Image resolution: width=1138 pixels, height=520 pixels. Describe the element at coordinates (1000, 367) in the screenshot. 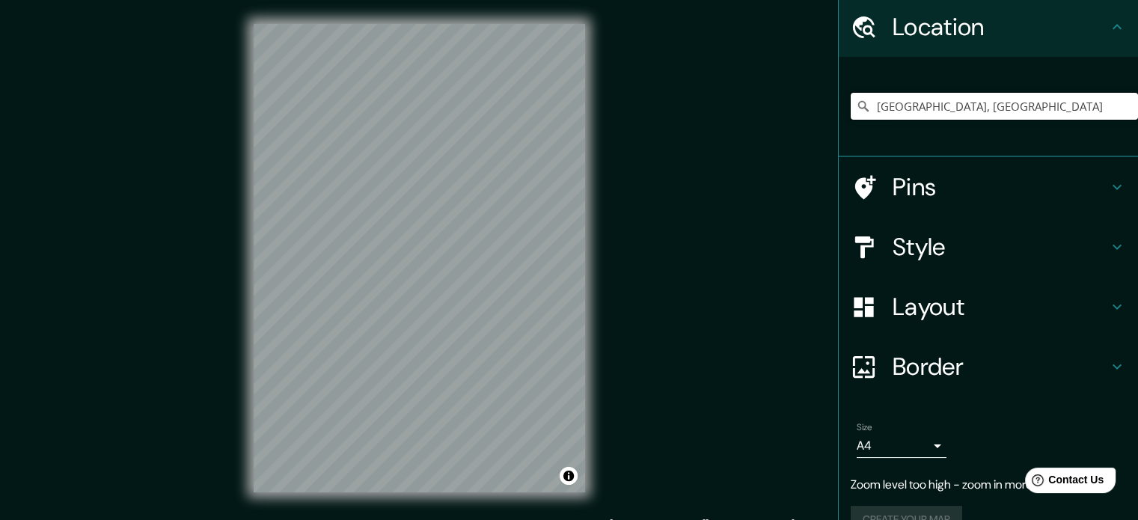

I see `h4: Border` at that location.